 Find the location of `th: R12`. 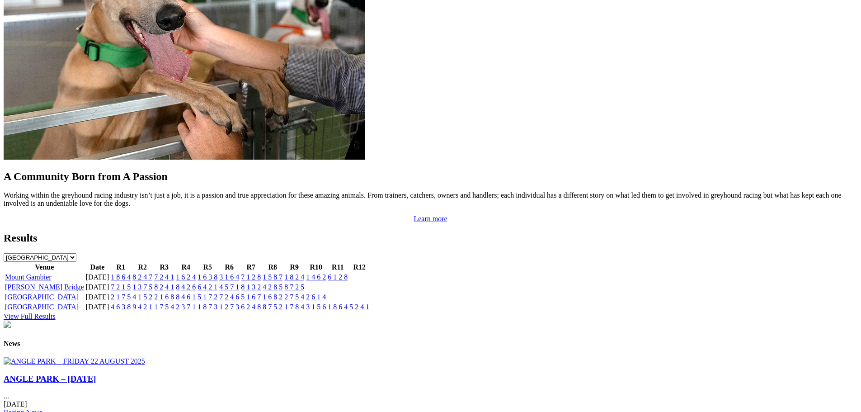

th: R12 is located at coordinates (359, 267).